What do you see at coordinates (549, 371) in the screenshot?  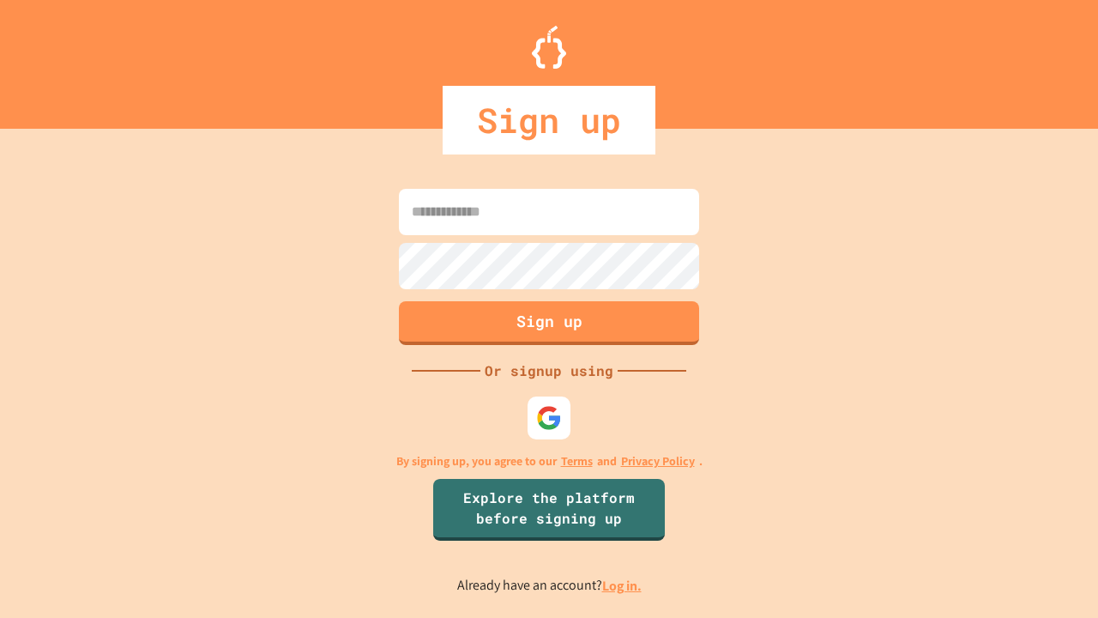 I see `div: Or signup using` at bounding box center [549, 371].